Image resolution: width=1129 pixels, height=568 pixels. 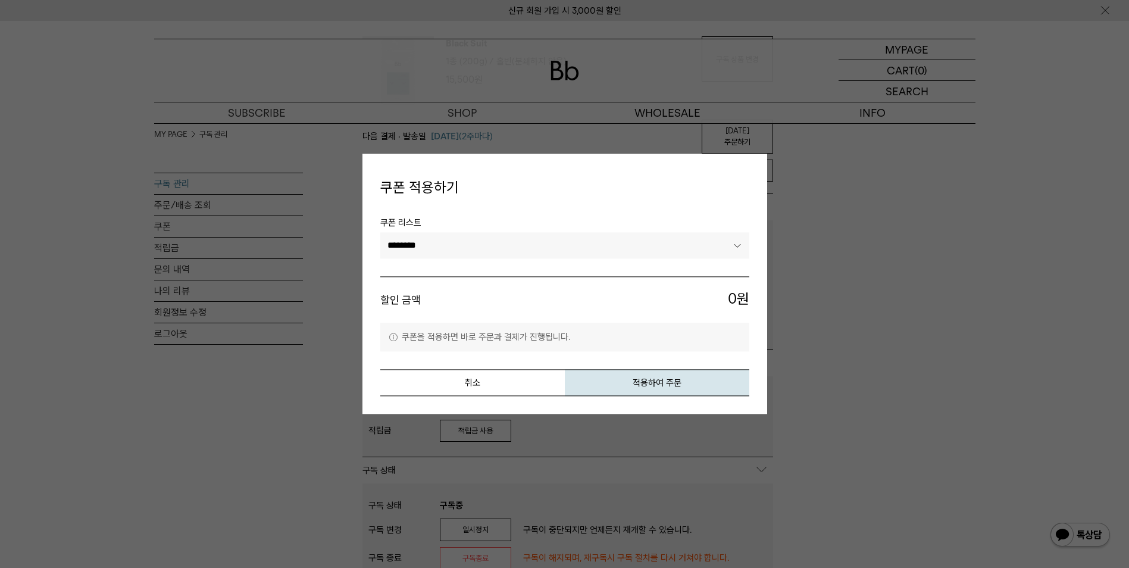 I want to click on p: 쿠폰을 적용하면 바로 주문과 결제가 진행됩니다., so click(x=565, y=338).